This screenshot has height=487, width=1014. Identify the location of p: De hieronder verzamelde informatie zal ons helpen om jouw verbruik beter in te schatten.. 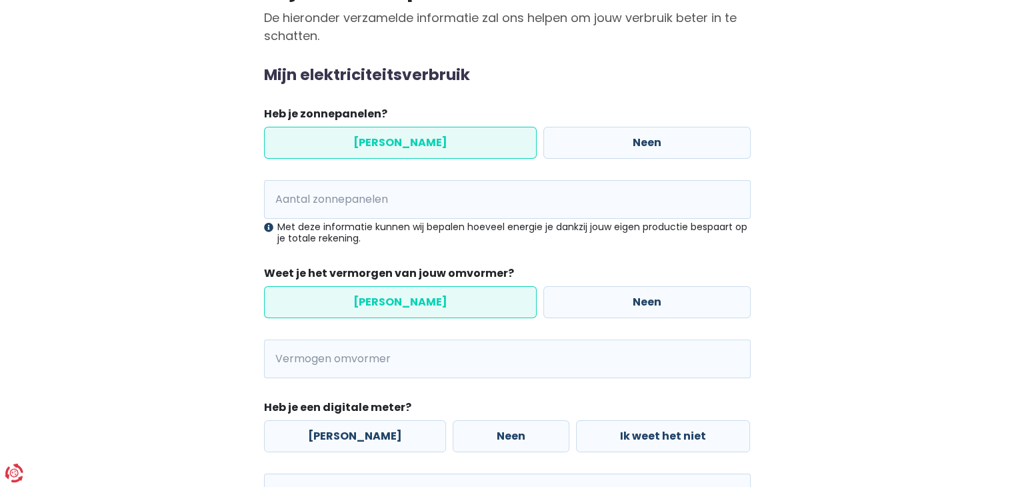
(507, 27).